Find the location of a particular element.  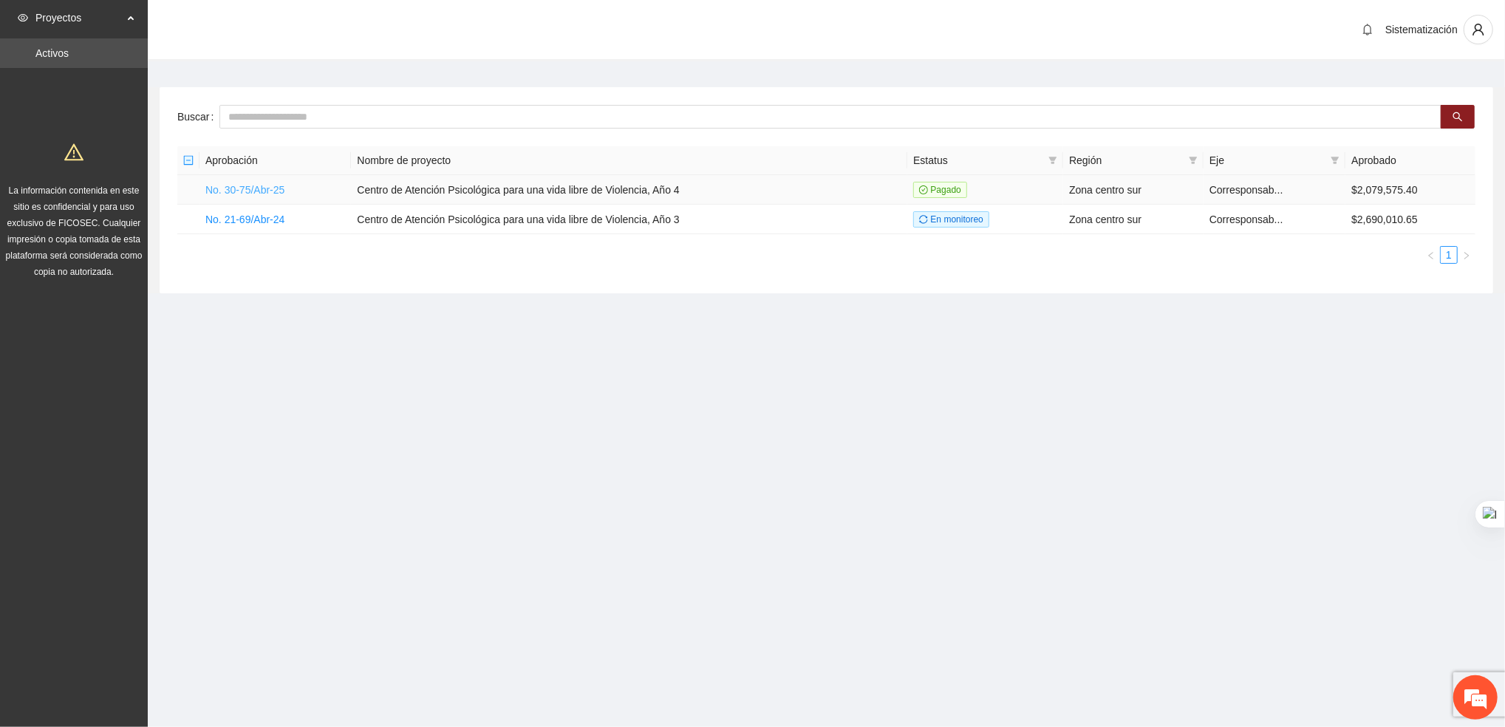

button: right is located at coordinates (1467, 255).